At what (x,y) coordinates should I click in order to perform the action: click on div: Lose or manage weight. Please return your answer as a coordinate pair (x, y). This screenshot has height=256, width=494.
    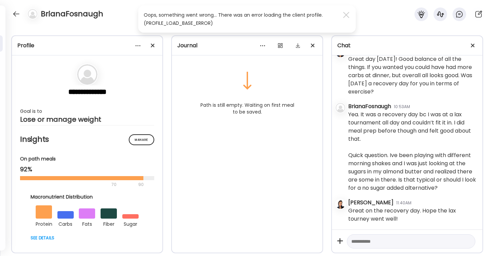
    Looking at the image, I should click on (87, 119).